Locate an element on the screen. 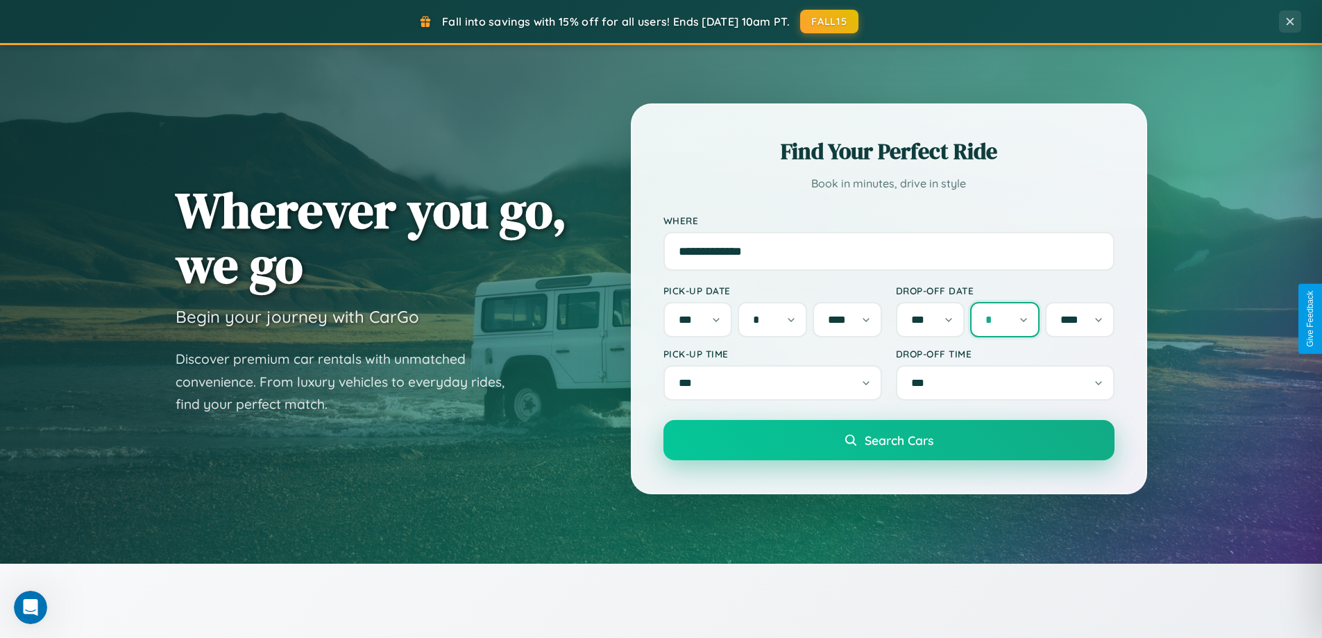  p: Discover premium car rentals with unmatched convenience. From luxury vehicles to everyday rides, ... is located at coordinates (349, 382).